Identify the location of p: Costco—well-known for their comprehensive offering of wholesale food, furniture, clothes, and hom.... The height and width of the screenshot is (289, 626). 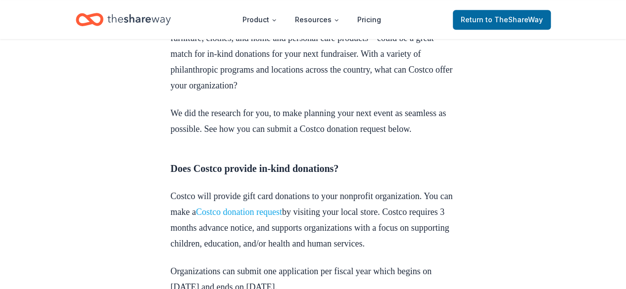
(313, 54).